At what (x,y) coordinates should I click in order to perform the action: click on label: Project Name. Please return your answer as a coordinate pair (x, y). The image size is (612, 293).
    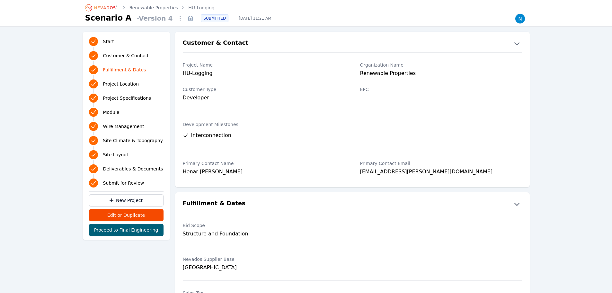
    Looking at the image, I should click on (264, 65).